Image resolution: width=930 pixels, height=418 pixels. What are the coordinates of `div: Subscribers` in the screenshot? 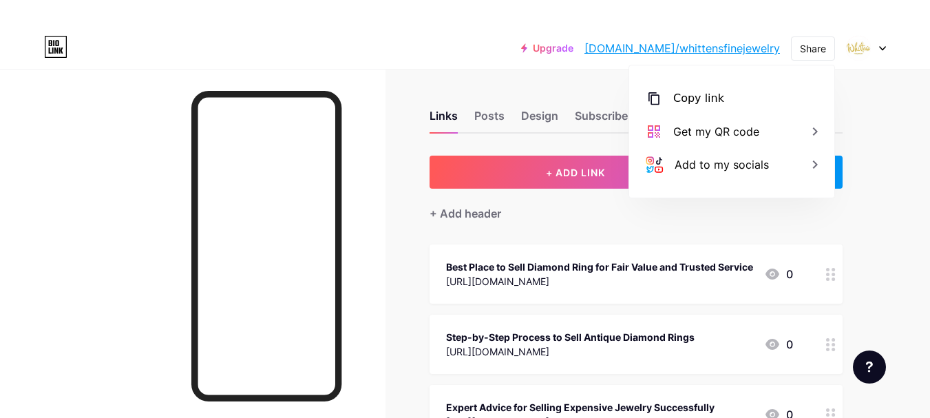 It's located at (607, 120).